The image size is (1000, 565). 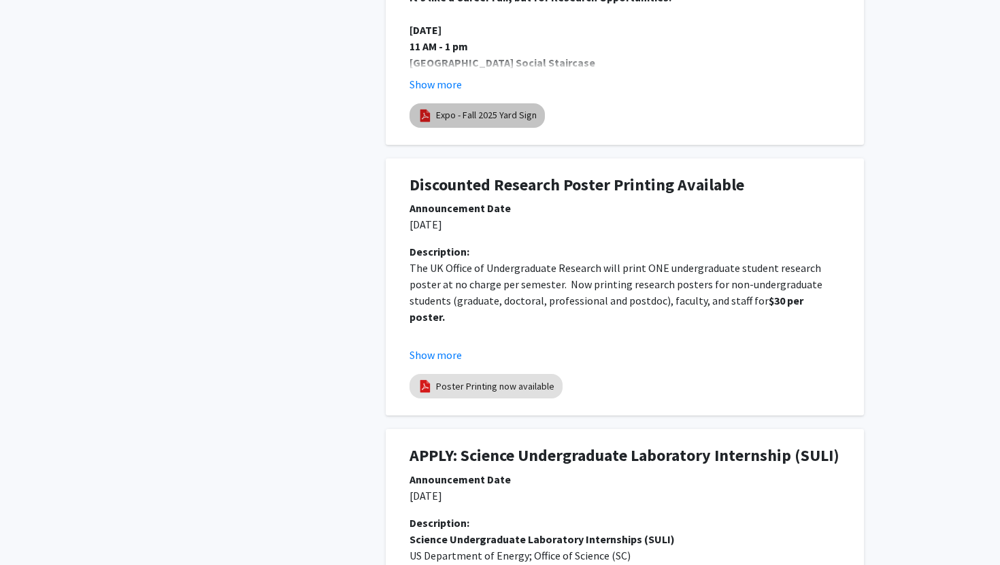 I want to click on span: The UK Office of Undergraduate Research will print ONE undergraduate student research poster at n..., so click(x=617, y=284).